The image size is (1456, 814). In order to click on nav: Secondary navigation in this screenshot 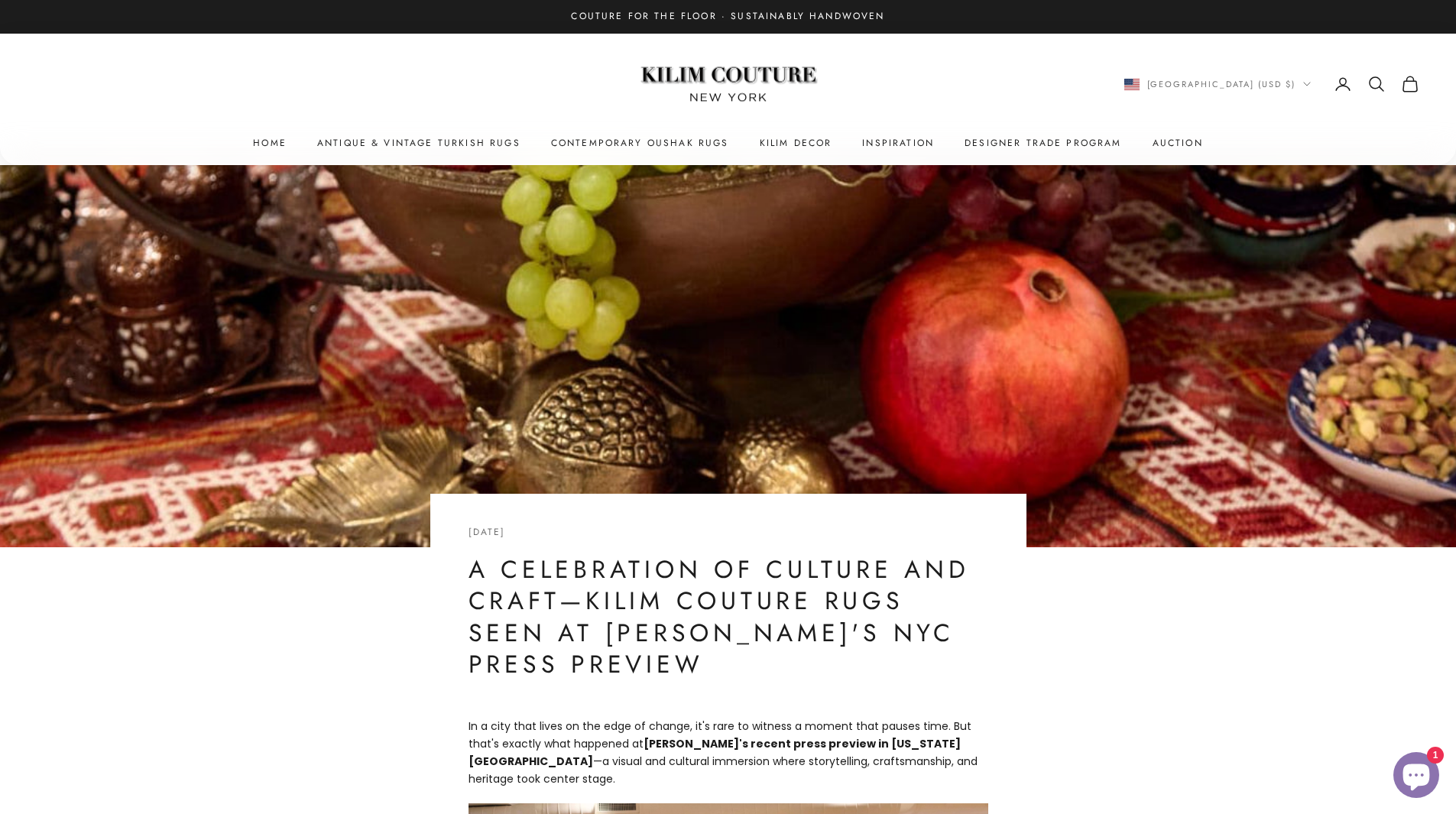, I will do `click(1271, 84)`.